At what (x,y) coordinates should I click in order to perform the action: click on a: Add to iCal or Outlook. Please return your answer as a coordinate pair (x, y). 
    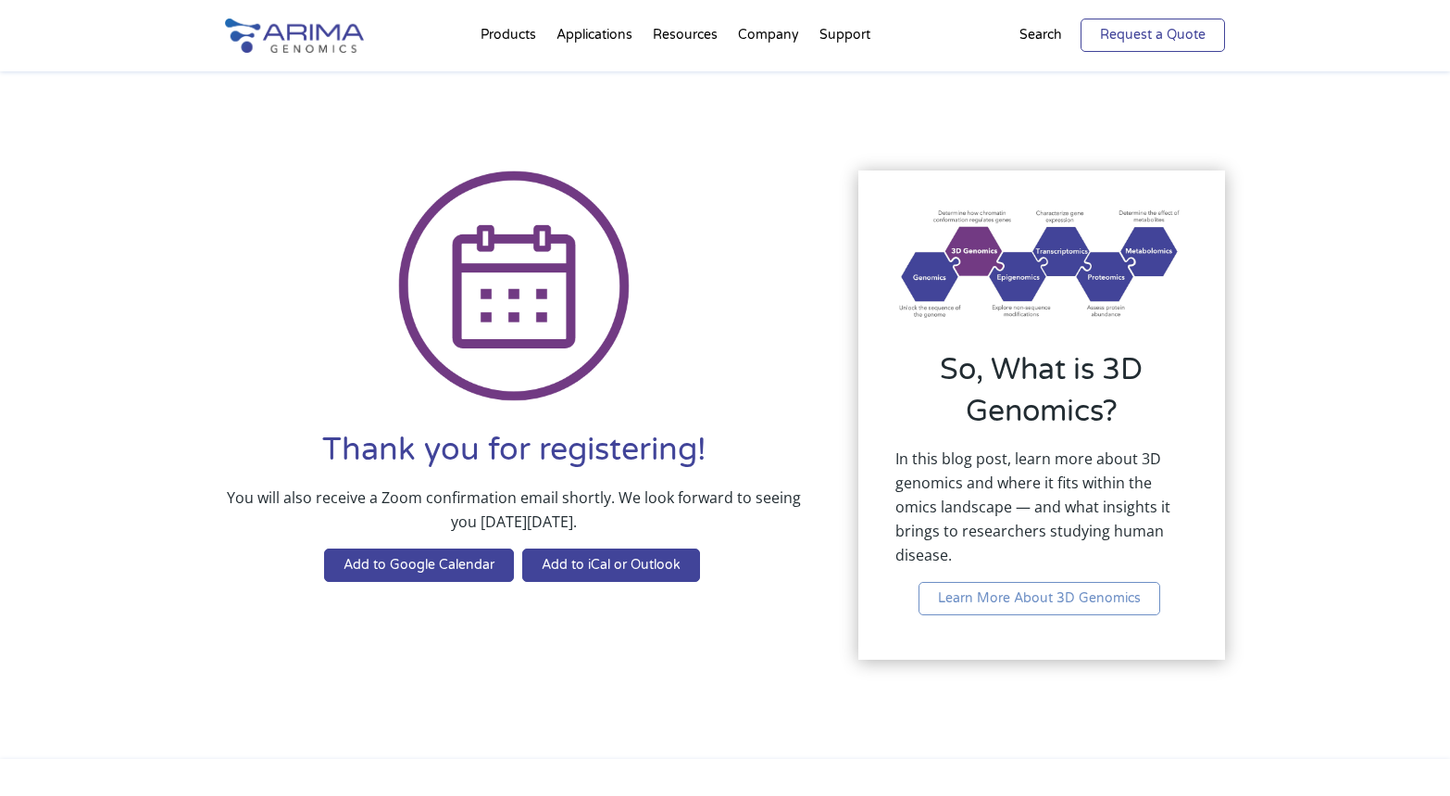
    Looking at the image, I should click on (611, 565).